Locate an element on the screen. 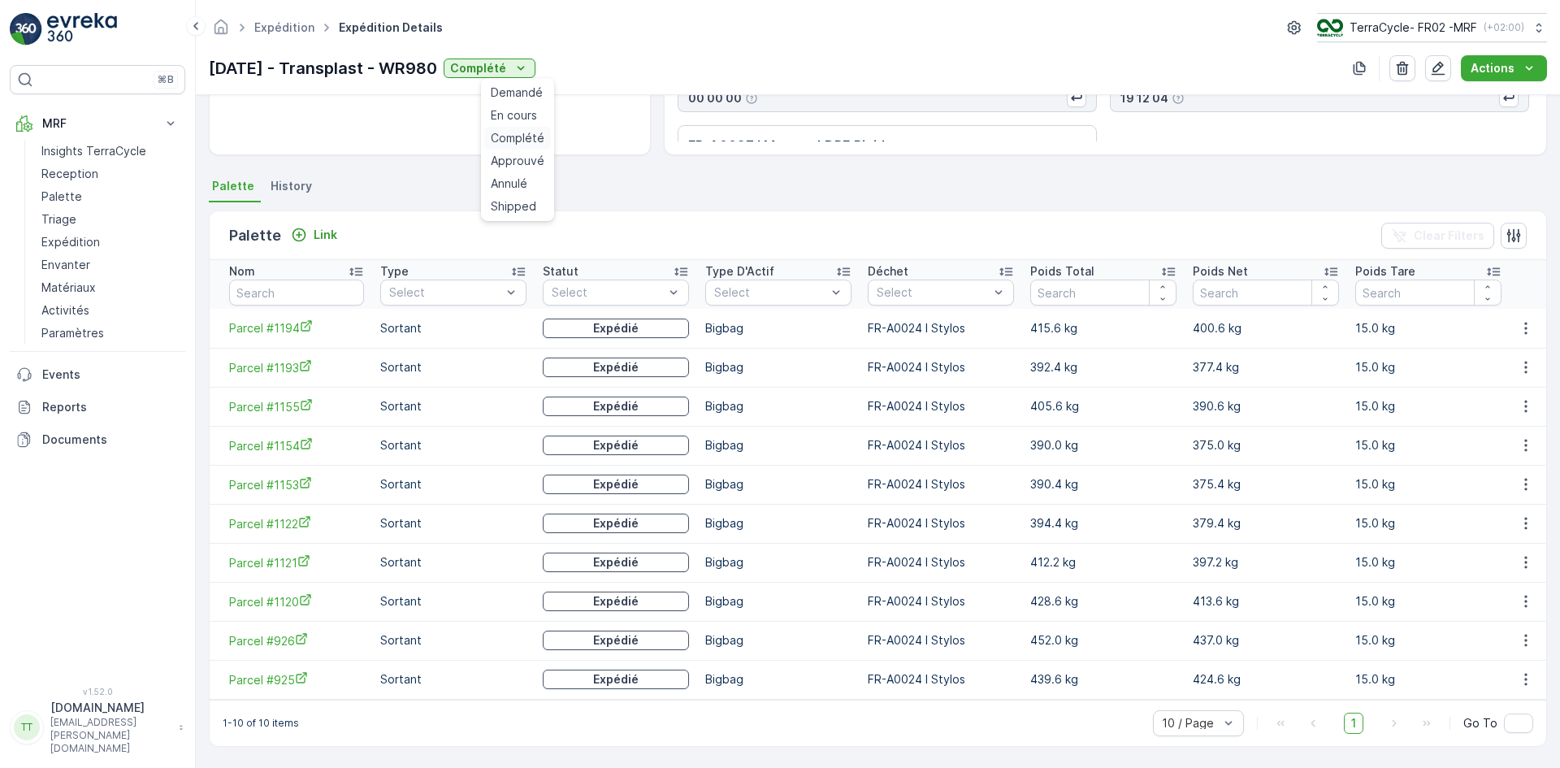 This screenshot has height=768, width=1560. p: Insights TerraCycle is located at coordinates (93, 151).